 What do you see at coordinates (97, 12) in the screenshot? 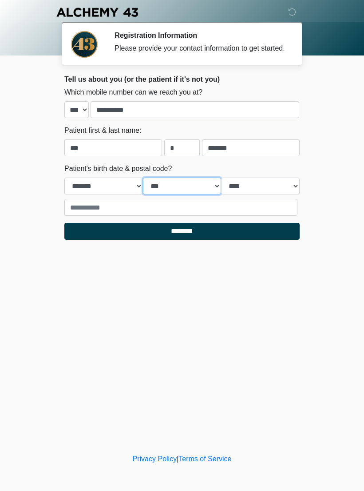
I see `img: Alchemy 43 Logo` at bounding box center [97, 12].